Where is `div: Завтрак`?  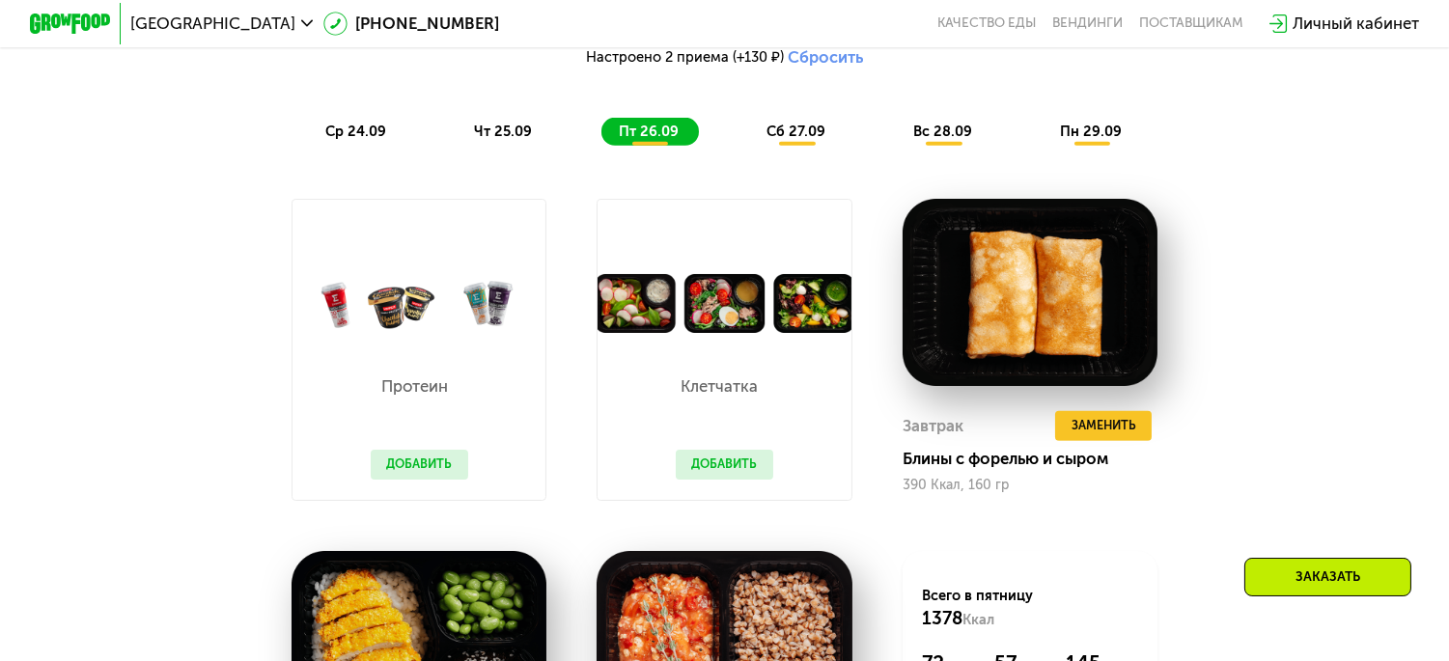
div: Завтрак is located at coordinates (932, 426).